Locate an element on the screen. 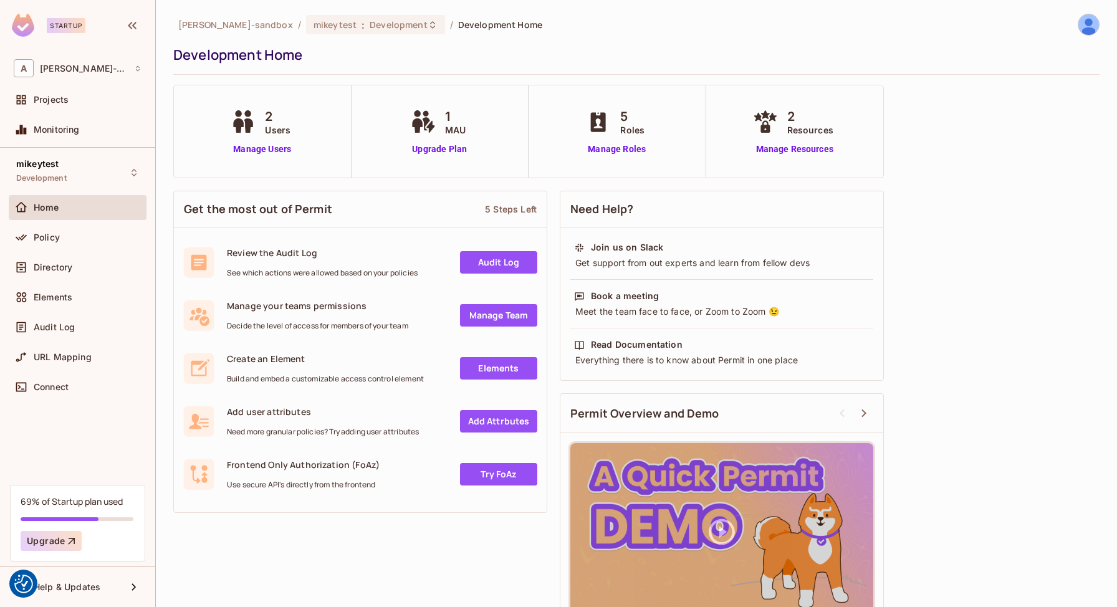  a: Manage Users is located at coordinates (262, 149).